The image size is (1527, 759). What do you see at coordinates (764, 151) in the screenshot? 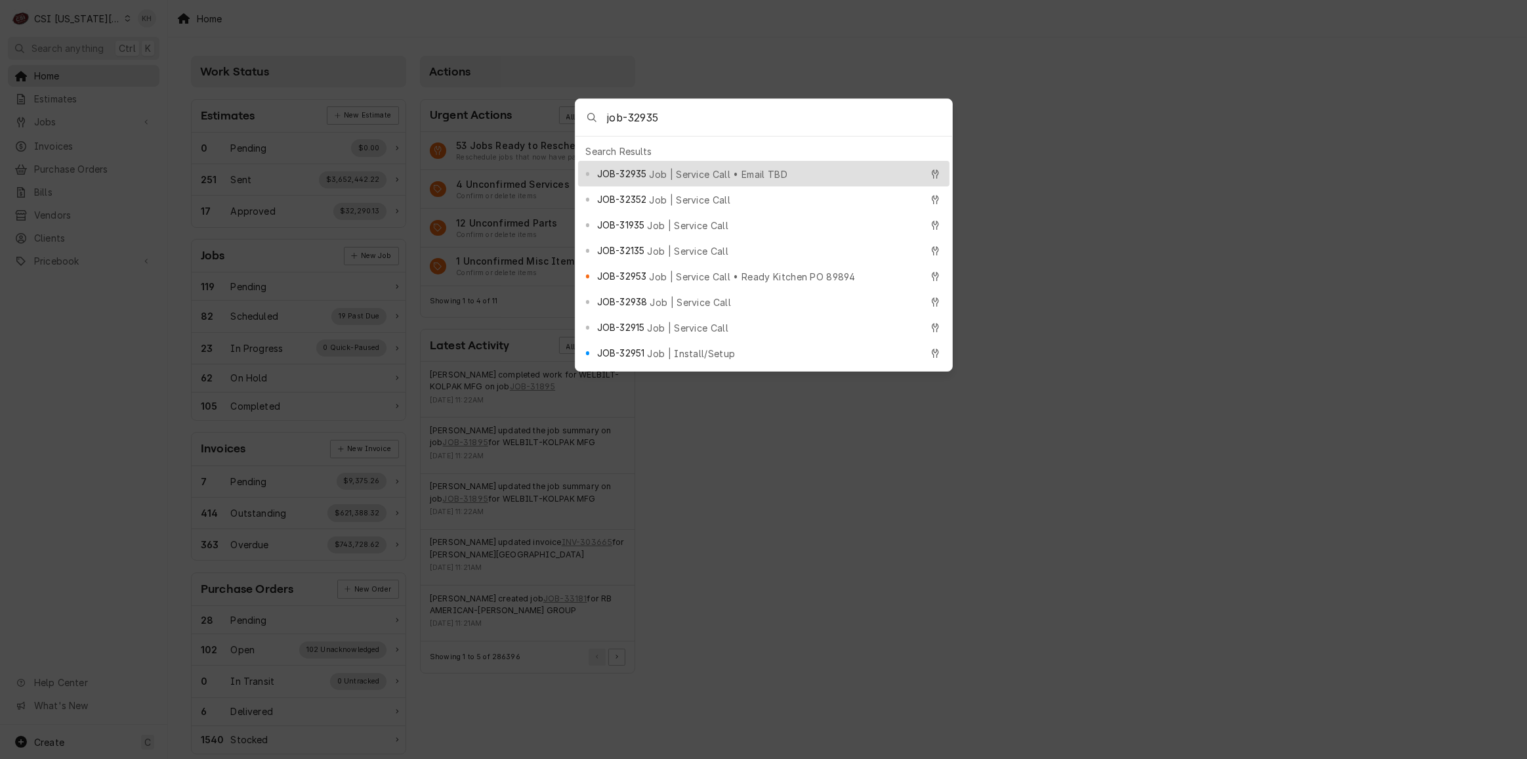
I see `div: Search Results` at bounding box center [764, 151].